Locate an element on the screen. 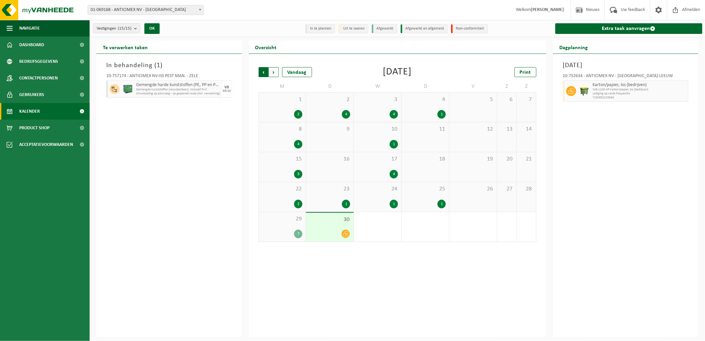 The width and height of the screenshot is (705, 341). span: 5 is located at coordinates (473, 100).